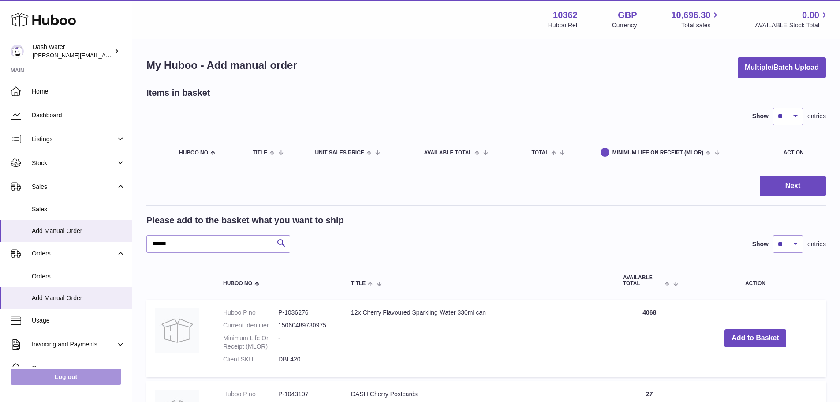 This screenshot has height=402, width=840. Describe the element at coordinates (79, 91) in the screenshot. I see `span: Home` at that location.